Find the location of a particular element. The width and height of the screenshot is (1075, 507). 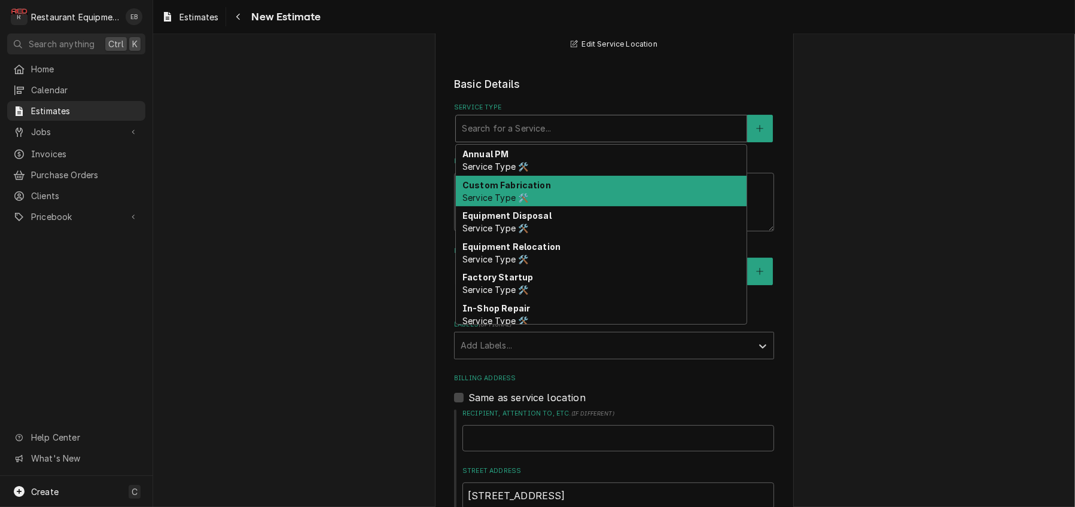

a: Home is located at coordinates (76, 69).